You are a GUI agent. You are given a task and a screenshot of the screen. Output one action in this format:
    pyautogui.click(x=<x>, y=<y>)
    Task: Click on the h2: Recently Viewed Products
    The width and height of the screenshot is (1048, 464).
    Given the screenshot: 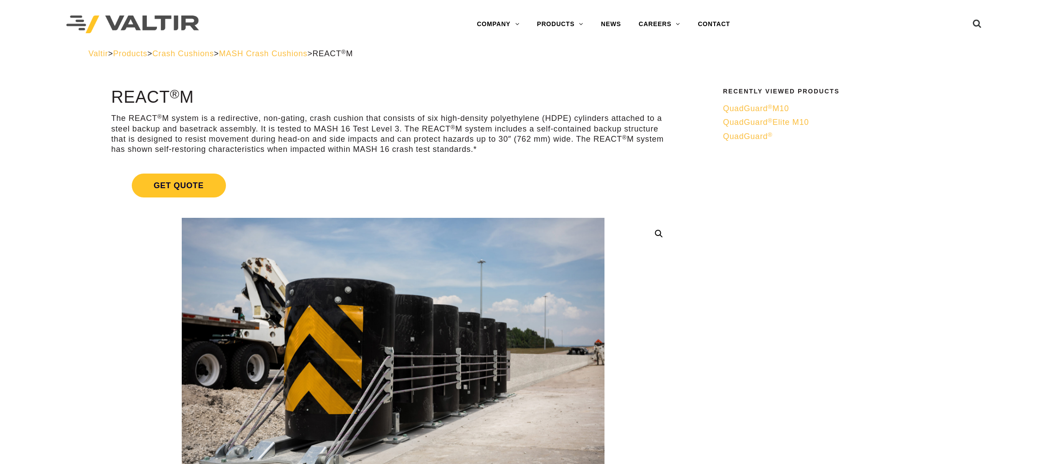 What is the action you would take?
    pyautogui.click(x=839, y=91)
    